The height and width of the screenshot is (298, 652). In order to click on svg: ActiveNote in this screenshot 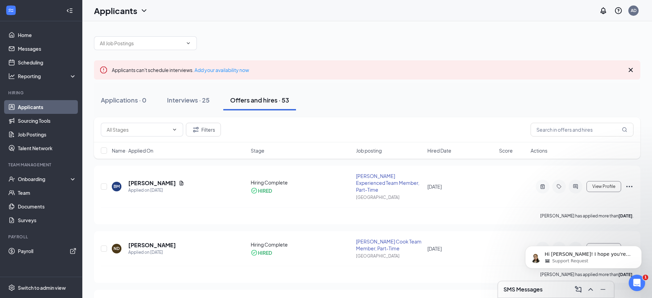, I will do `click(543, 187)`.